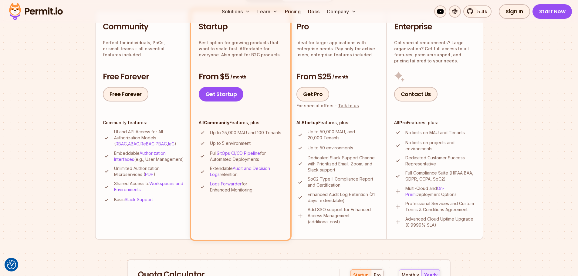  Describe the element at coordinates (435, 27) in the screenshot. I see `h2: Enterprise` at that location.